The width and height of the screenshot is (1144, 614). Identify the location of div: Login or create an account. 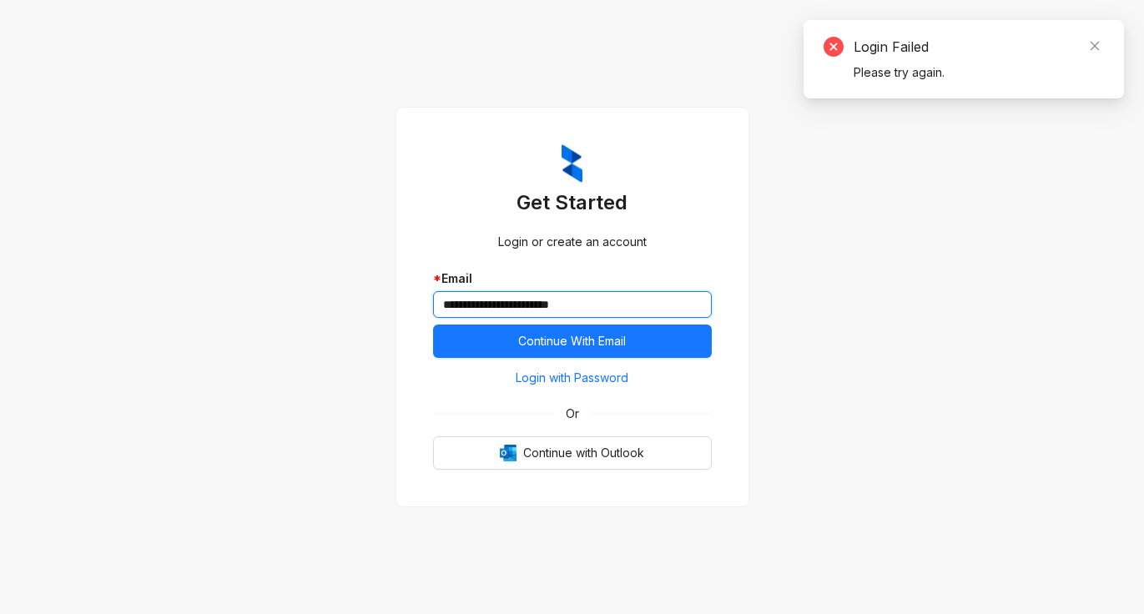
(573, 242).